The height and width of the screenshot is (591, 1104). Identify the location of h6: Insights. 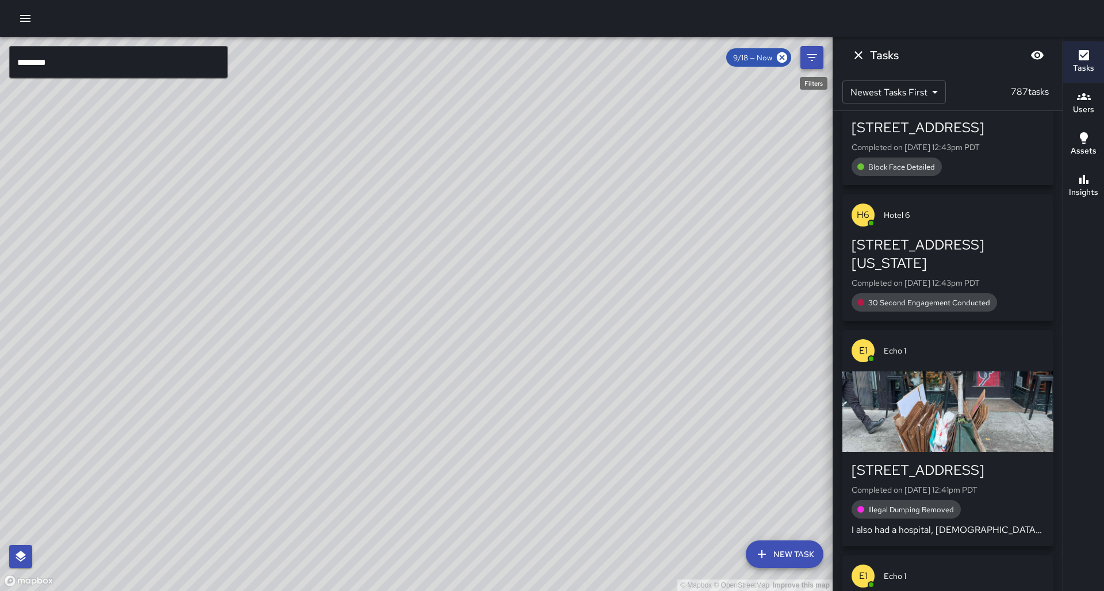
(1083, 193).